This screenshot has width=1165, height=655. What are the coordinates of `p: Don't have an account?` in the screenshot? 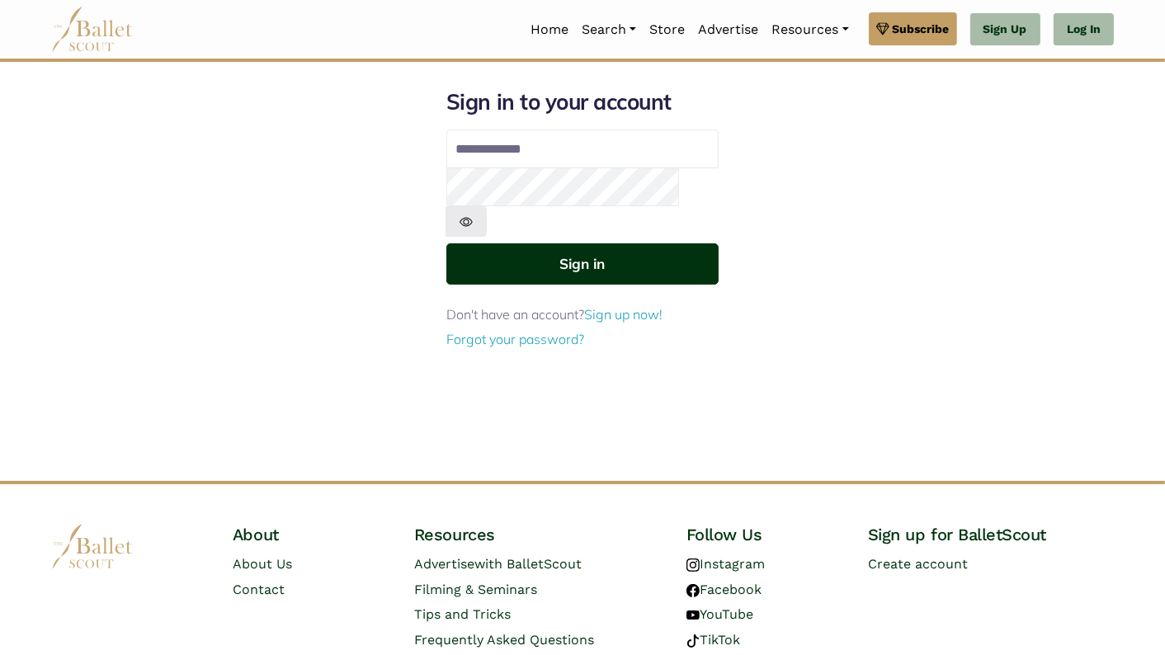 It's located at (583, 315).